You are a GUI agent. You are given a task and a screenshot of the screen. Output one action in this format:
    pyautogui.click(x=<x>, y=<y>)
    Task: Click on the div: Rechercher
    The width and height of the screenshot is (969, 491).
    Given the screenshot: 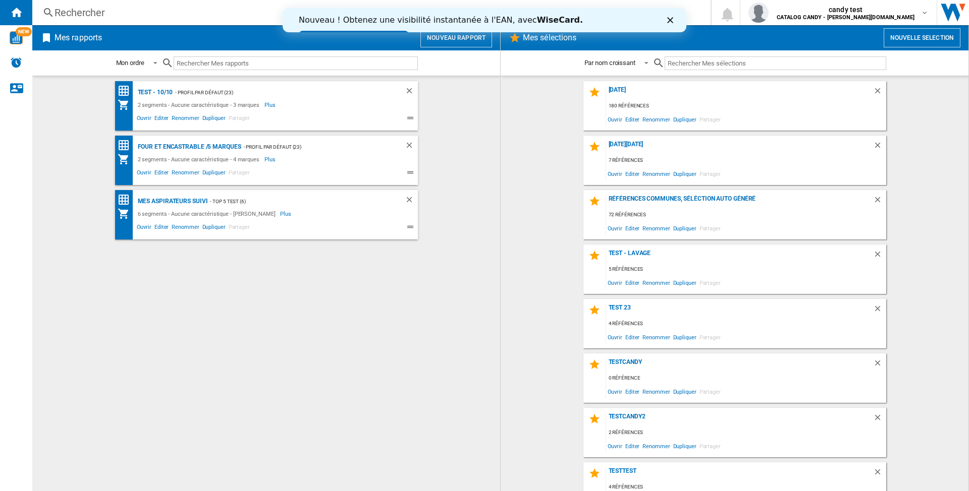 What is the action you would take?
    pyautogui.click(x=369, y=13)
    